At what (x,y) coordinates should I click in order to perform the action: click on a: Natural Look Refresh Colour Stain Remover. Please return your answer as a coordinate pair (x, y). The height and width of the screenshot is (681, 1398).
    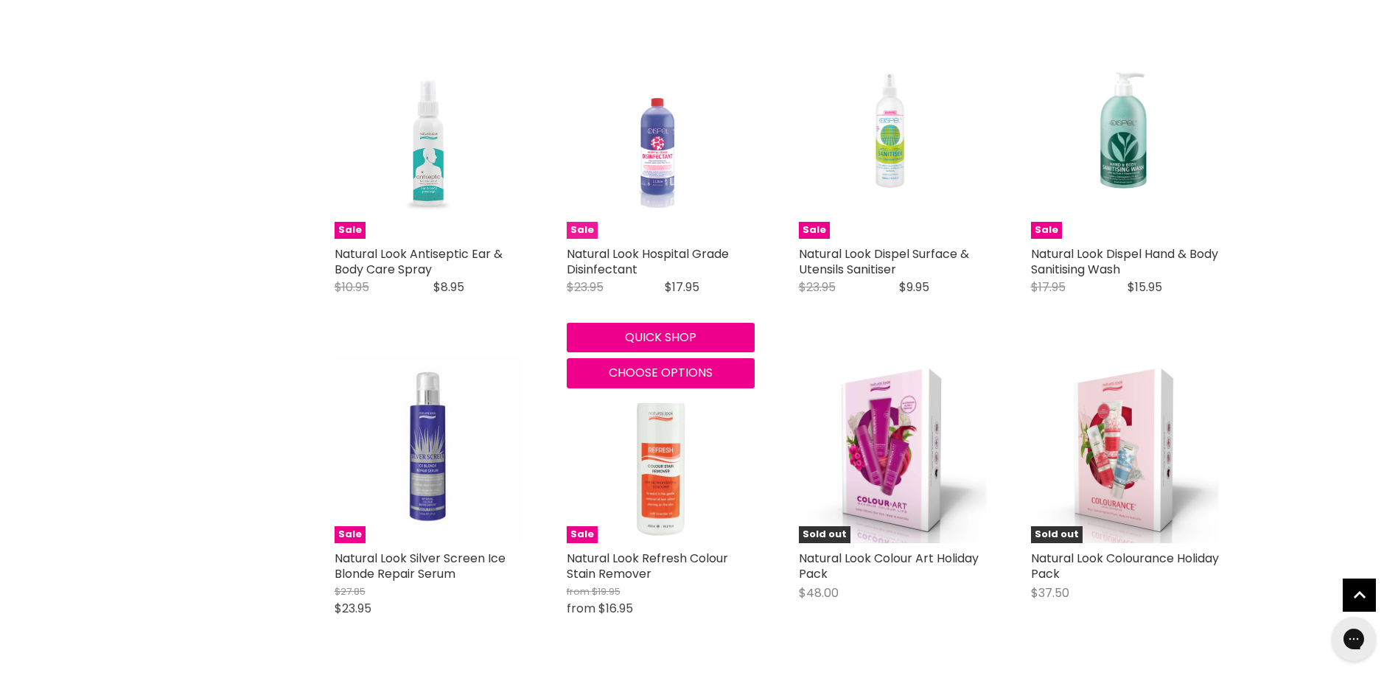
    Looking at the image, I should click on (647, 566).